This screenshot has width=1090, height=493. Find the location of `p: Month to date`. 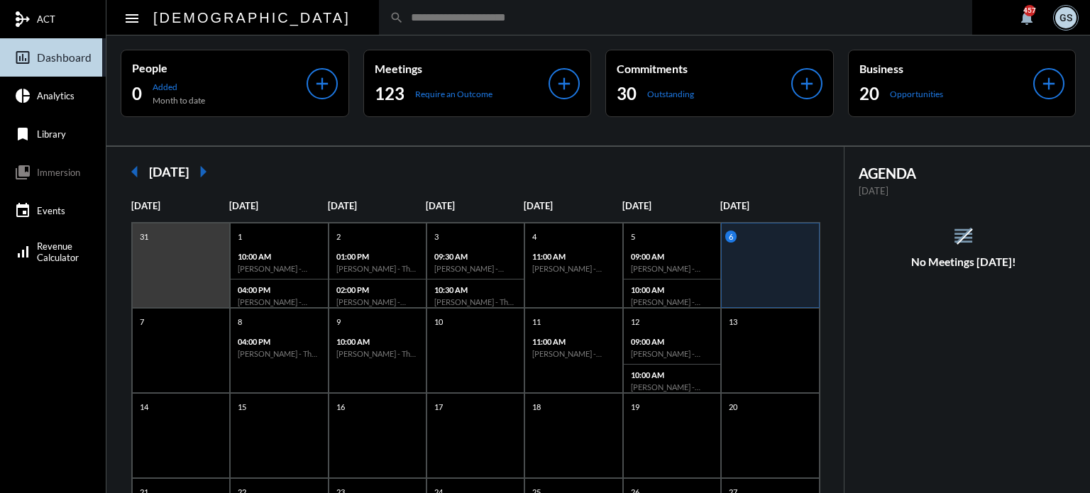

p: Month to date is located at coordinates (179, 100).